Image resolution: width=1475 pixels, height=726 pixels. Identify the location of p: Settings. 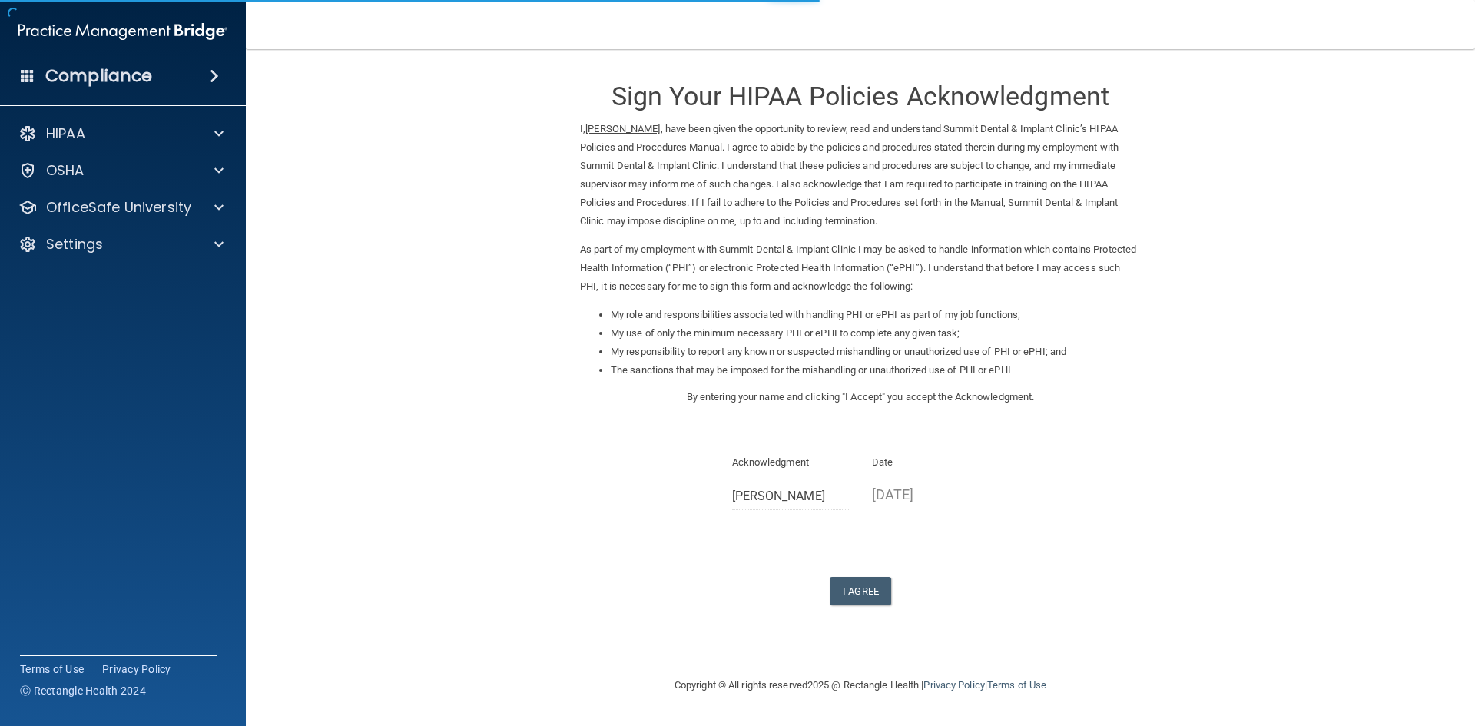
(75, 244).